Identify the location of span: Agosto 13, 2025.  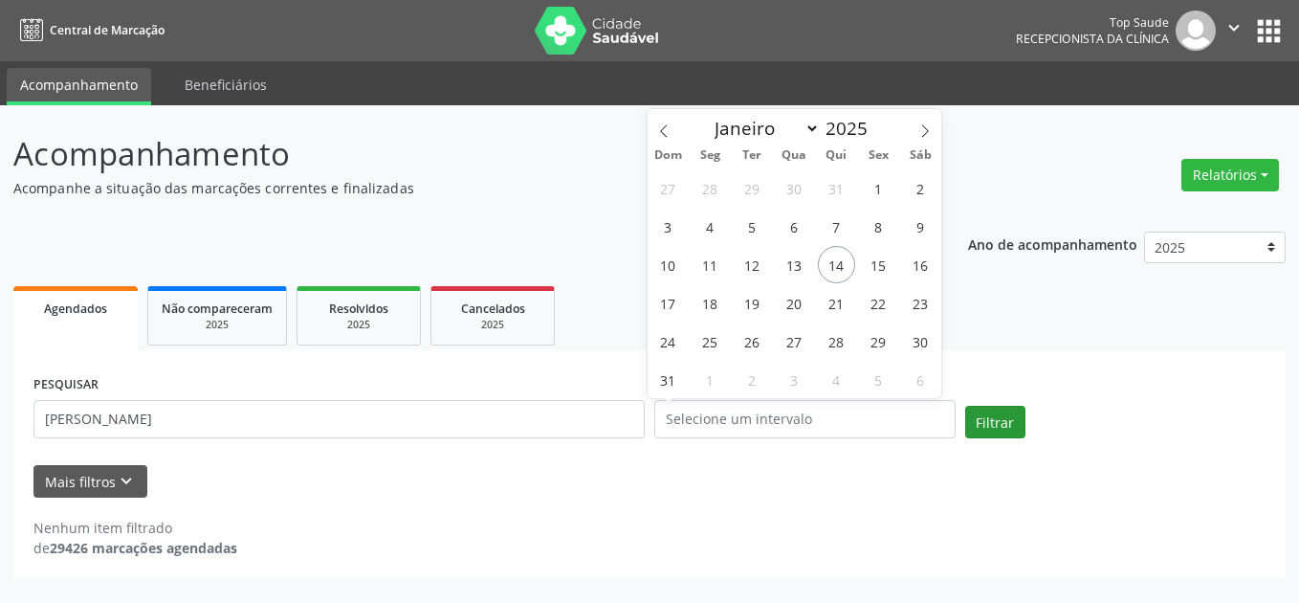
(794, 264).